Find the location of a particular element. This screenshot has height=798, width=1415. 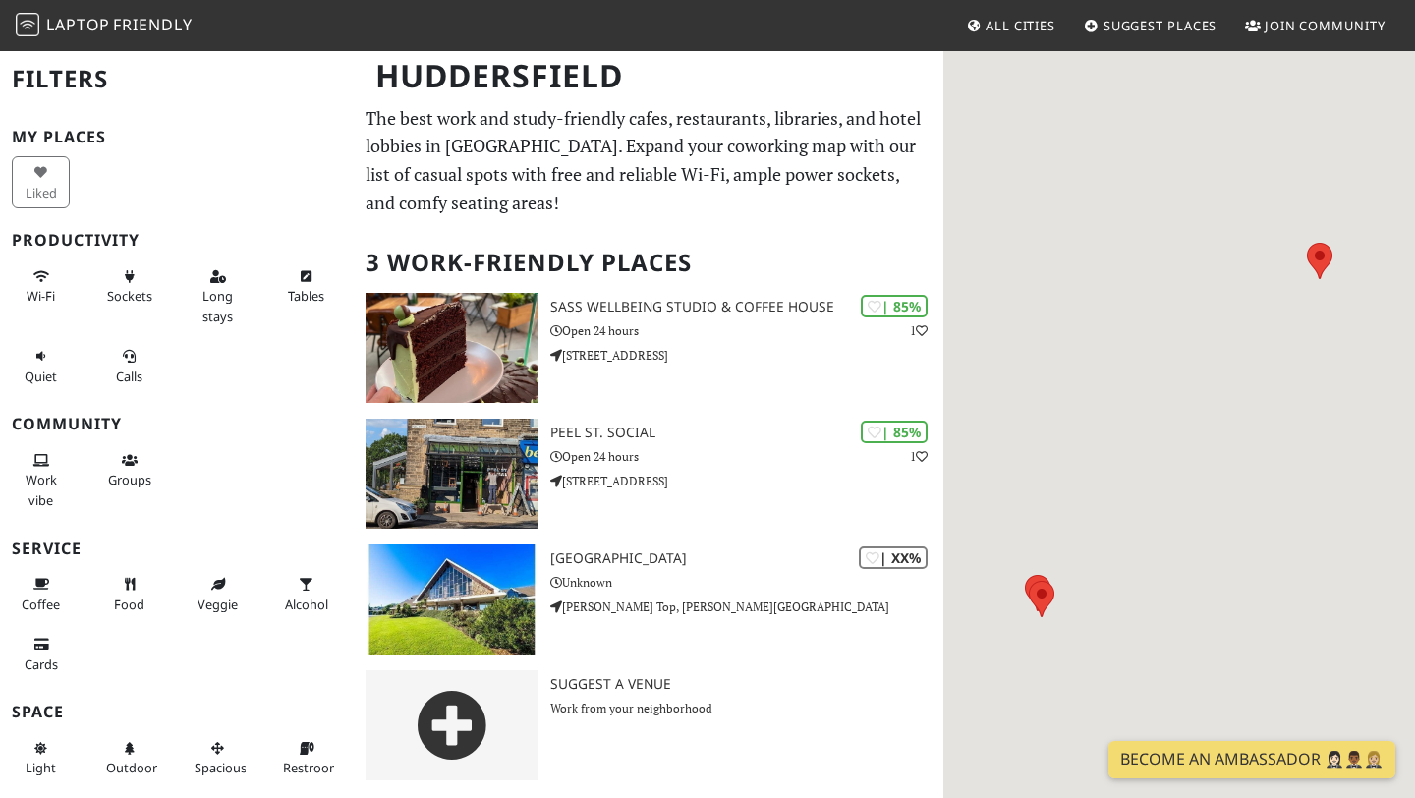

span: Join Community is located at coordinates (1325, 26).